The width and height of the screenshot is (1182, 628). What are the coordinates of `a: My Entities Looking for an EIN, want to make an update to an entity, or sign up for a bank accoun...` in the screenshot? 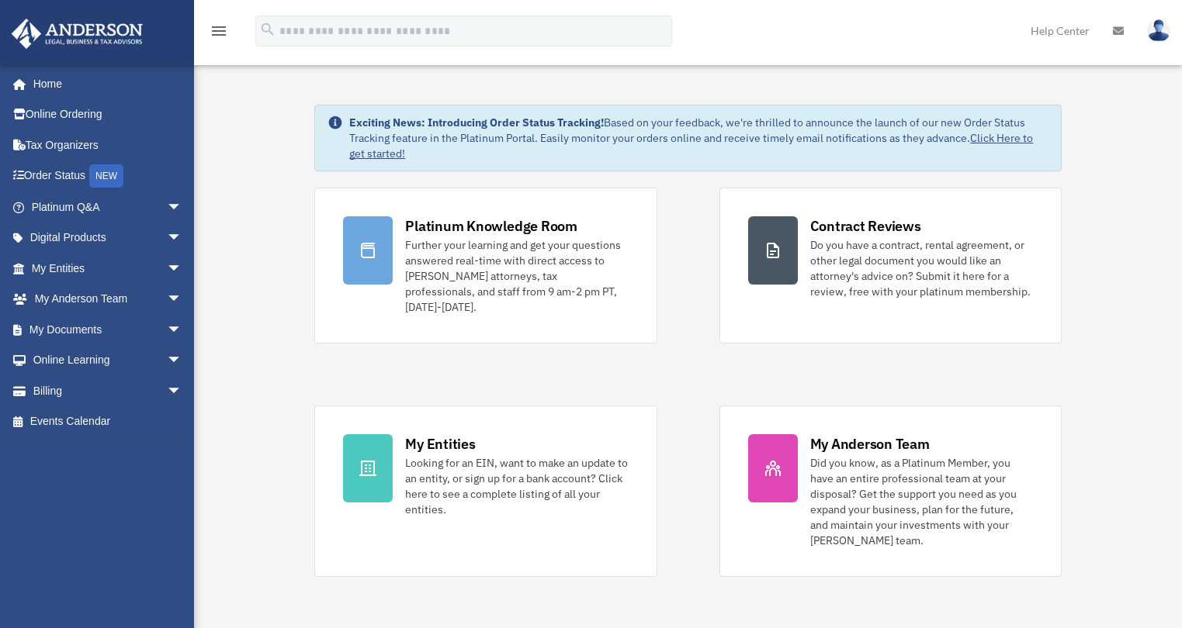 It's located at (485, 491).